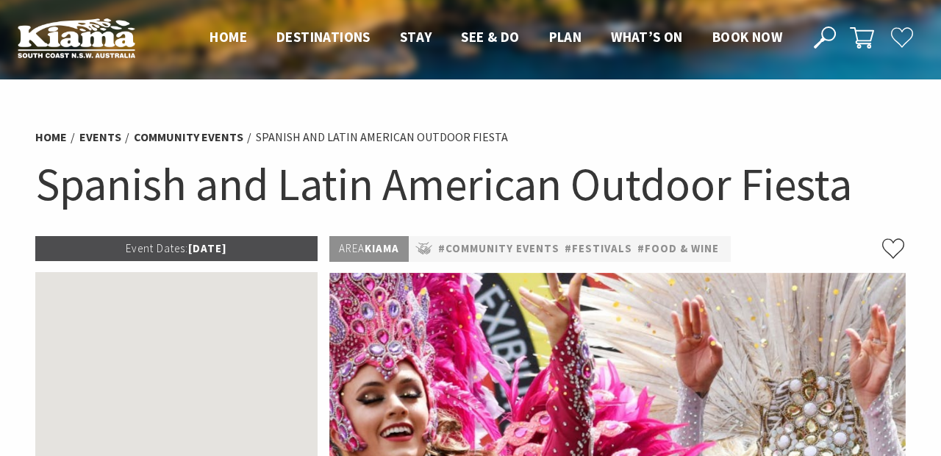 The height and width of the screenshot is (456, 941). What do you see at coordinates (565, 37) in the screenshot?
I see `span: Plan` at bounding box center [565, 37].